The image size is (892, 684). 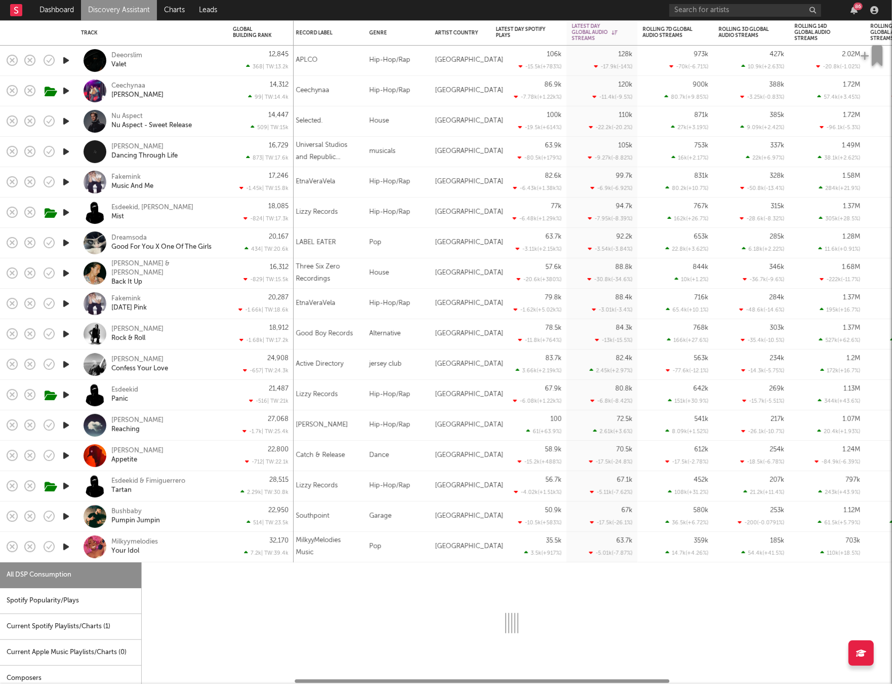 I want to click on div: 24,908, so click(x=278, y=358).